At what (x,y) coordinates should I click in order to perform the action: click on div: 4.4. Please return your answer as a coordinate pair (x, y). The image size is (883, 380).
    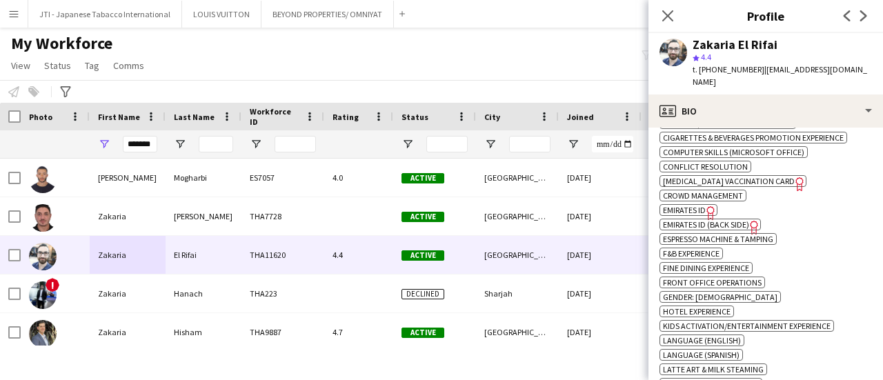
    Looking at the image, I should click on (359, 255).